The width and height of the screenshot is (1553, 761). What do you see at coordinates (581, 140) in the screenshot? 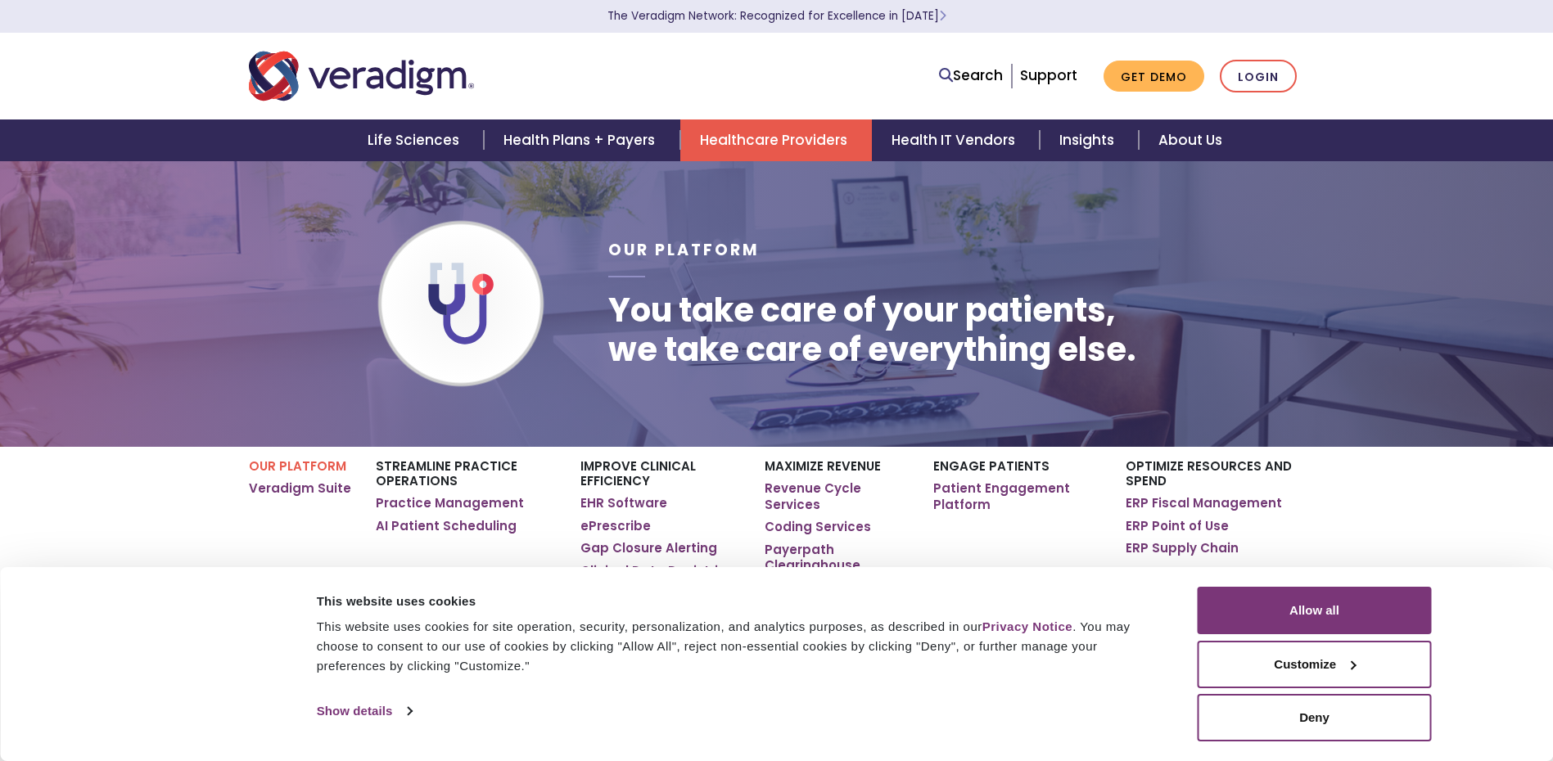
I see `a: Health Plans + Payers` at bounding box center [581, 140].